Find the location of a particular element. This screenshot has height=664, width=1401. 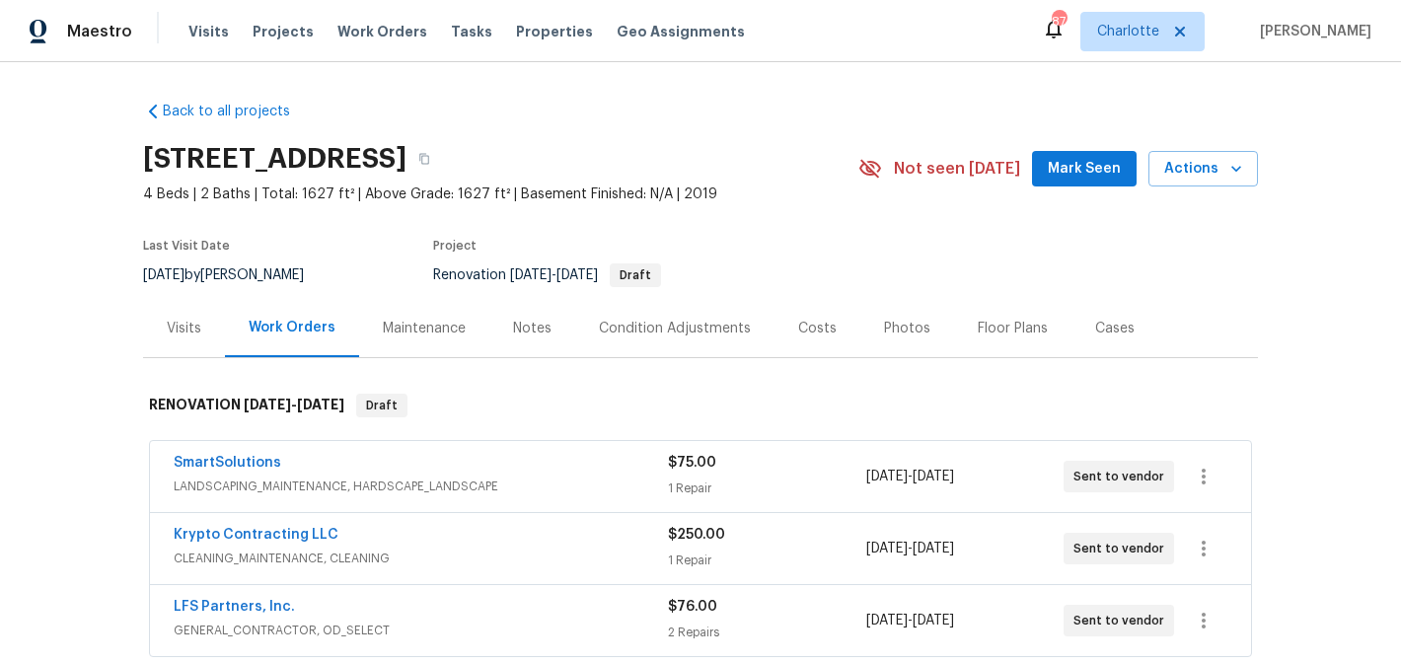

span: Mark Seen is located at coordinates (1084, 169).